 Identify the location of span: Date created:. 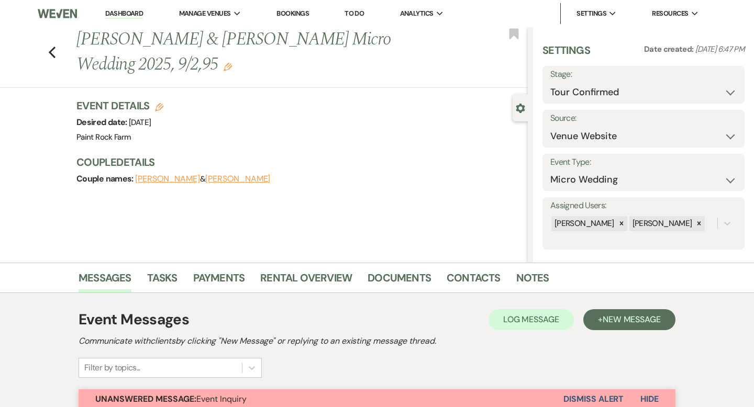
(670, 49).